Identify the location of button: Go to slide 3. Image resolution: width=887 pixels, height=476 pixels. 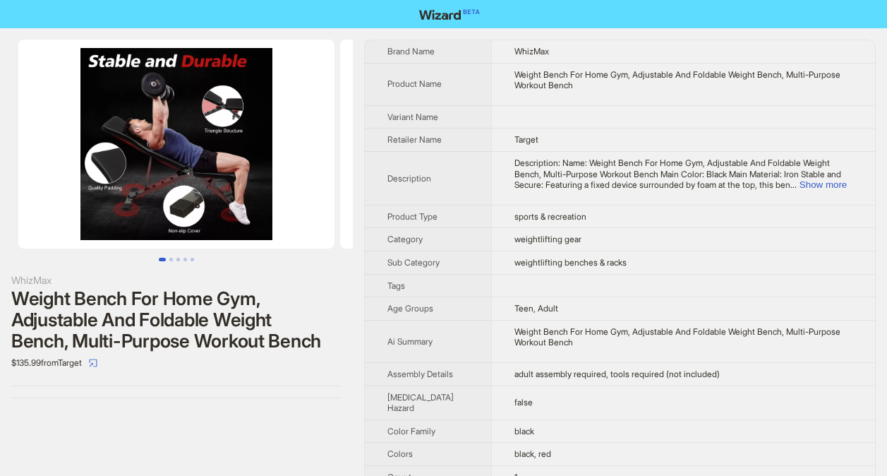
(178, 259).